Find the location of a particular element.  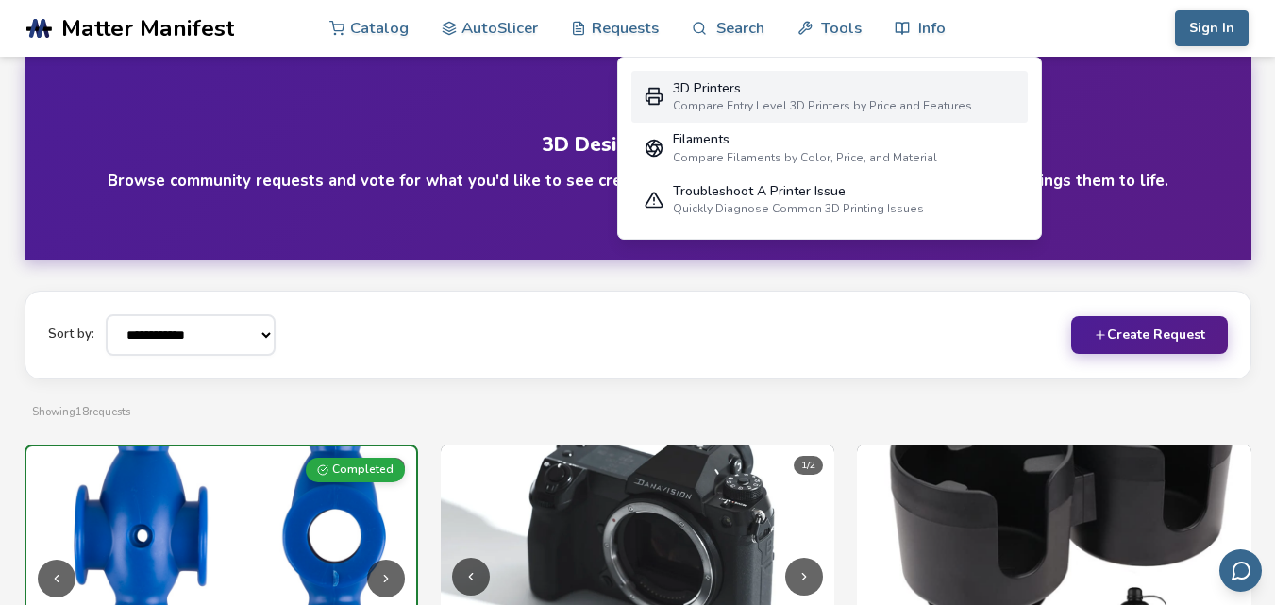

div: 1 / 2 is located at coordinates (808, 465).